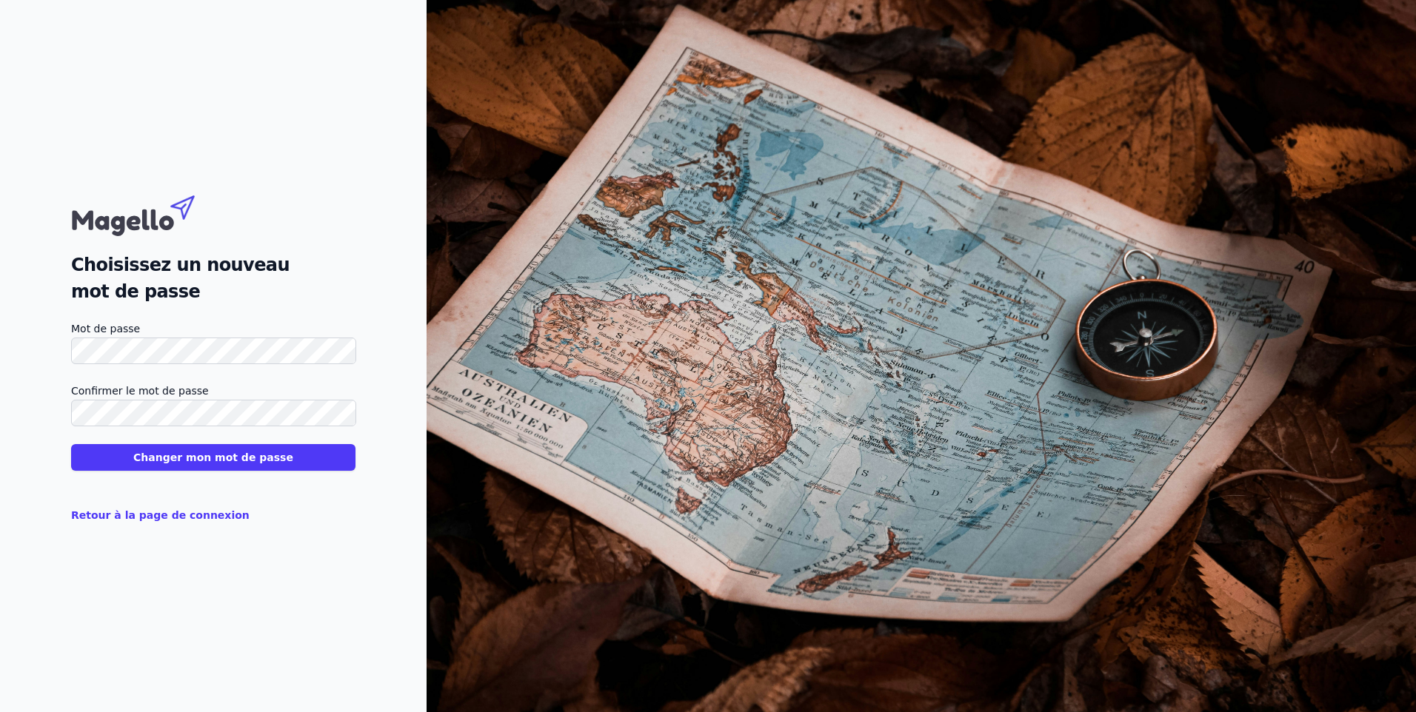  I want to click on a: Retour à la page de connexion, so click(160, 515).